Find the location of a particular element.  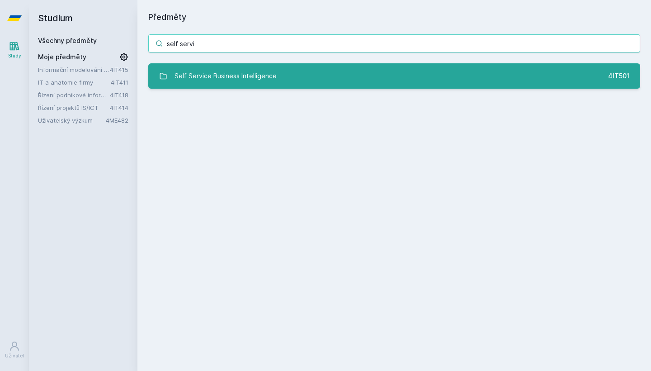

a: Self Service Business Intelligence 4IT501 is located at coordinates (394, 76).